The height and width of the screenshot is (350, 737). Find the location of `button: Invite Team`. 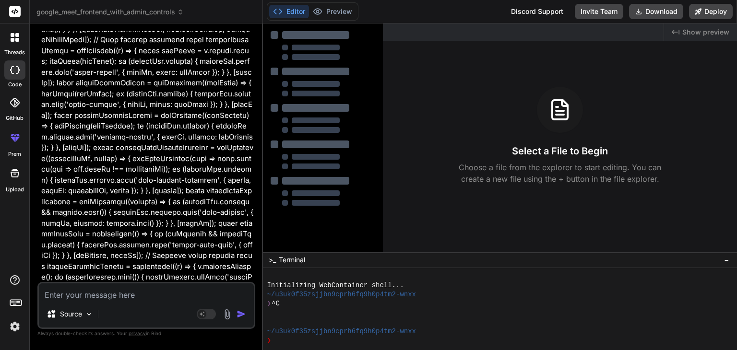

button: Invite Team is located at coordinates (599, 12).